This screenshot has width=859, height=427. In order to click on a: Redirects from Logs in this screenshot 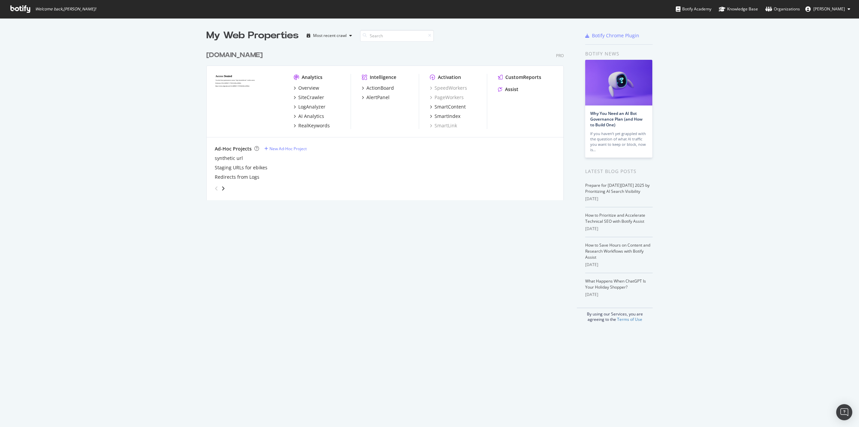, I will do `click(237, 177)`.